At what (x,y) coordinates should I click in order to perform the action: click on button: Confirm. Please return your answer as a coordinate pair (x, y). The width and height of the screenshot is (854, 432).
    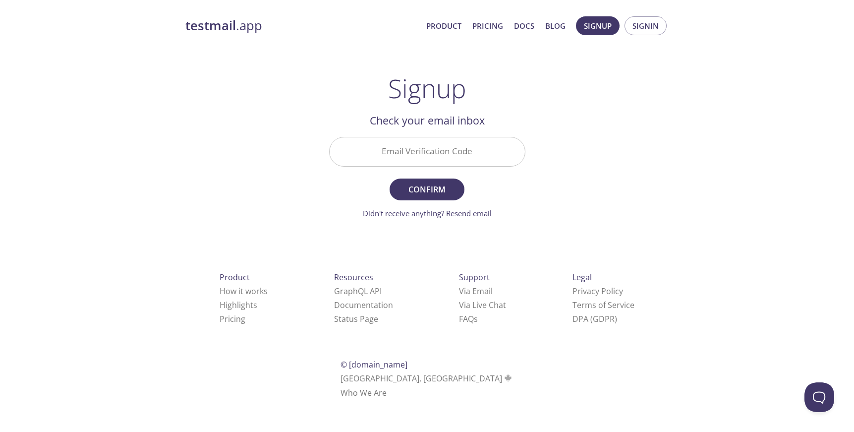
    Looking at the image, I should click on (427, 189).